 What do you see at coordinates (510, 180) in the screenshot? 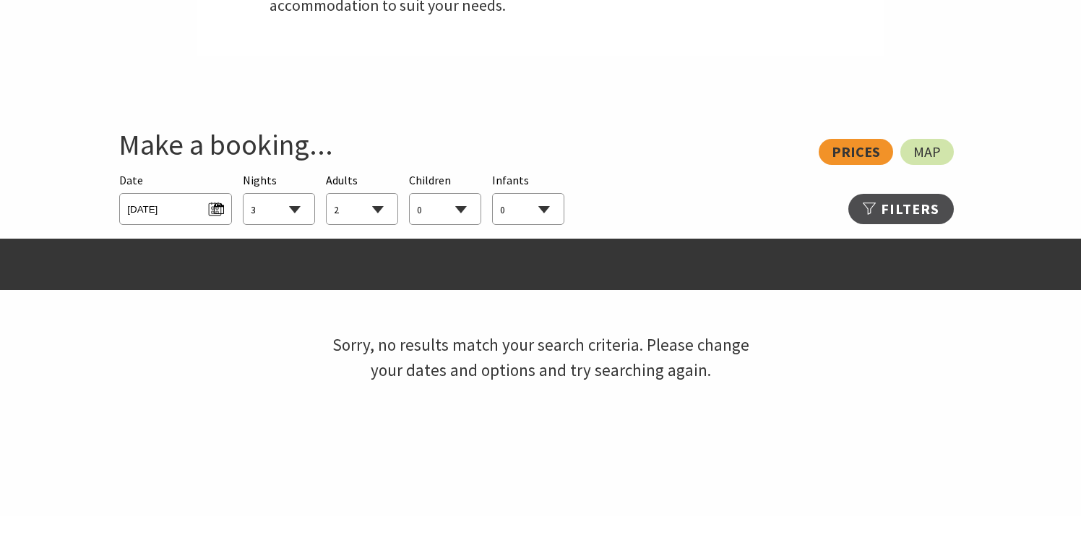
I see `span: Infants` at bounding box center [510, 180].